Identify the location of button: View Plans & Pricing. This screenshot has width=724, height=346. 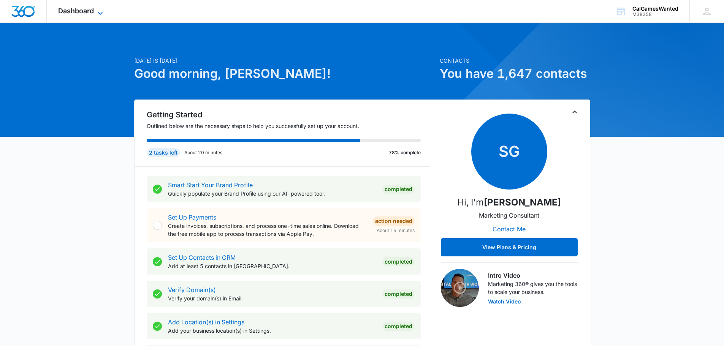
(509, 247).